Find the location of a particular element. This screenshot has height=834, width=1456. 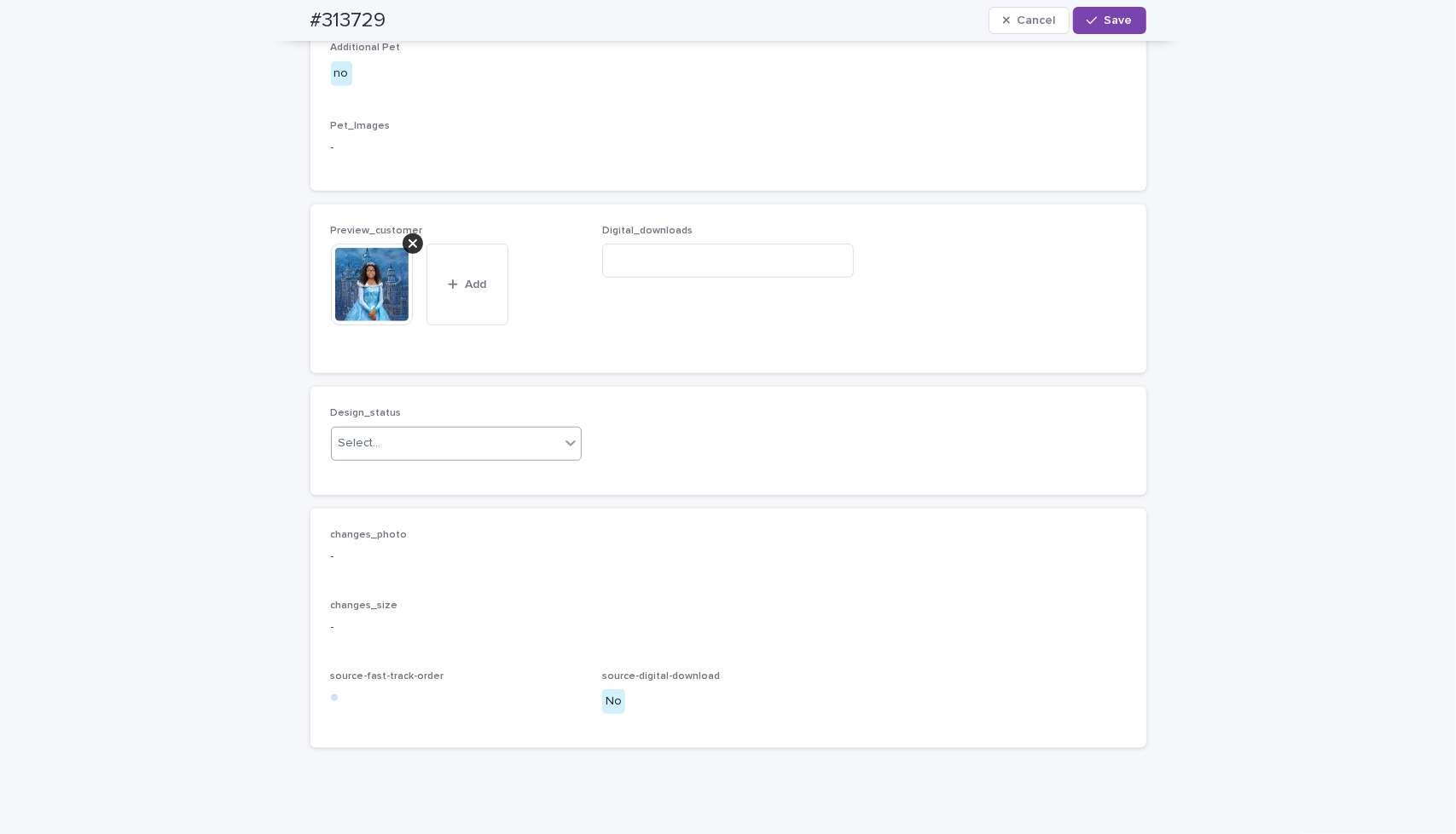

button: Save is located at coordinates (1109, 20).